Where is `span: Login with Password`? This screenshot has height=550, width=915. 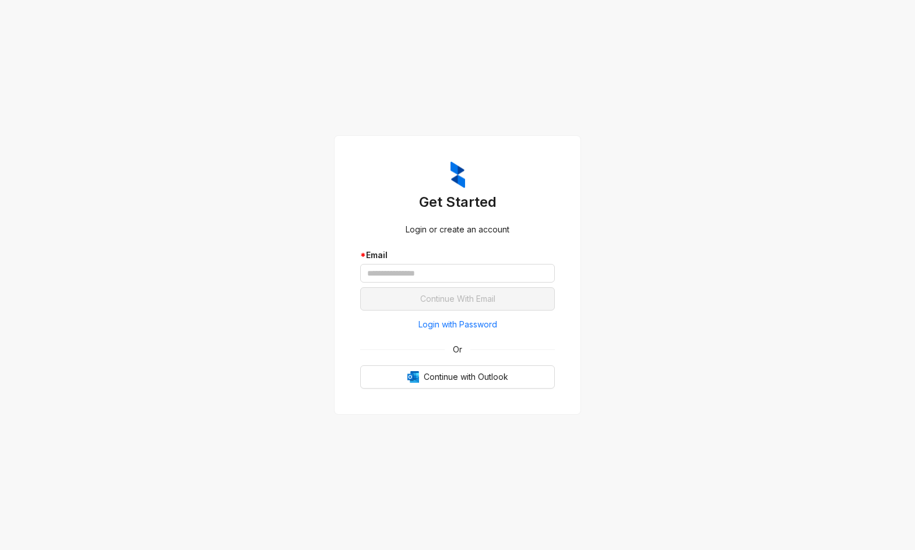 span: Login with Password is located at coordinates (458, 325).